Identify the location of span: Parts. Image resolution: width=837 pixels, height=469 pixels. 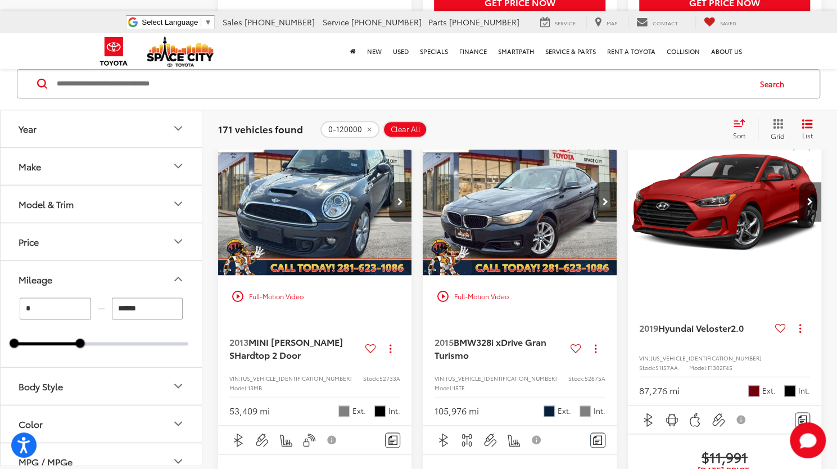
(437, 22).